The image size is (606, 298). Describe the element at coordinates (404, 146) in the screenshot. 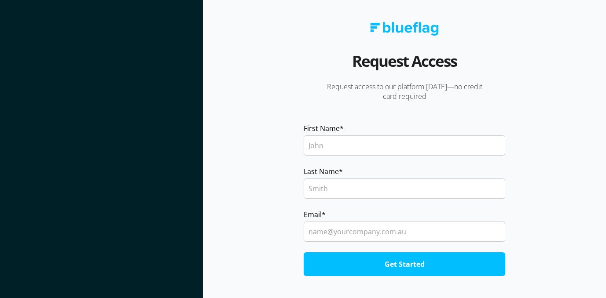

I see `input: John` at that location.